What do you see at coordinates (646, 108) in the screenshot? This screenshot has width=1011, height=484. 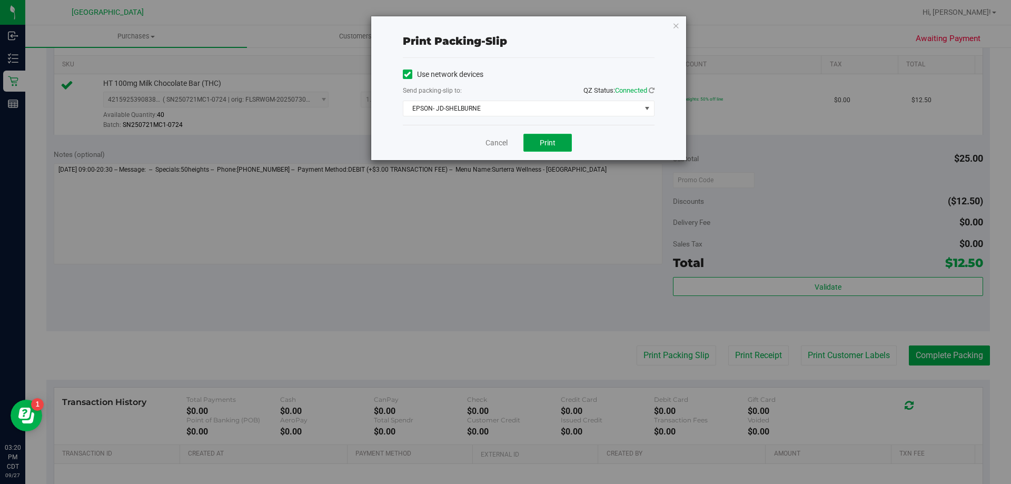 I see `span: select` at bounding box center [646, 108].